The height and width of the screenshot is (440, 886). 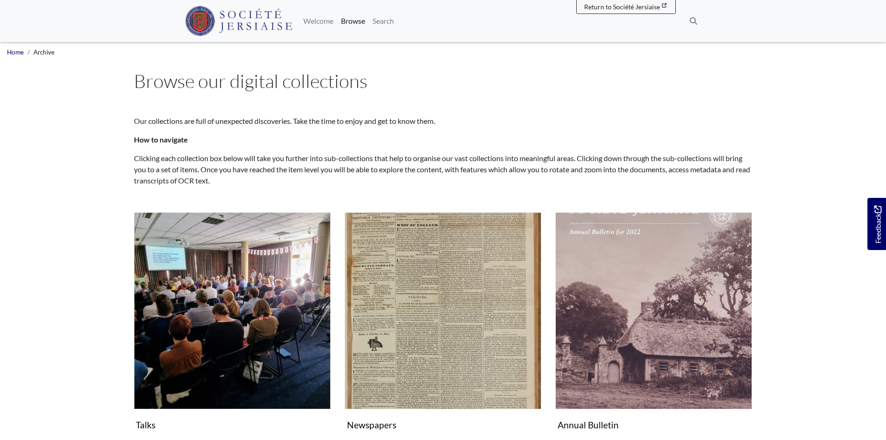 I want to click on a: Société Jersiaise logo, so click(x=239, y=21).